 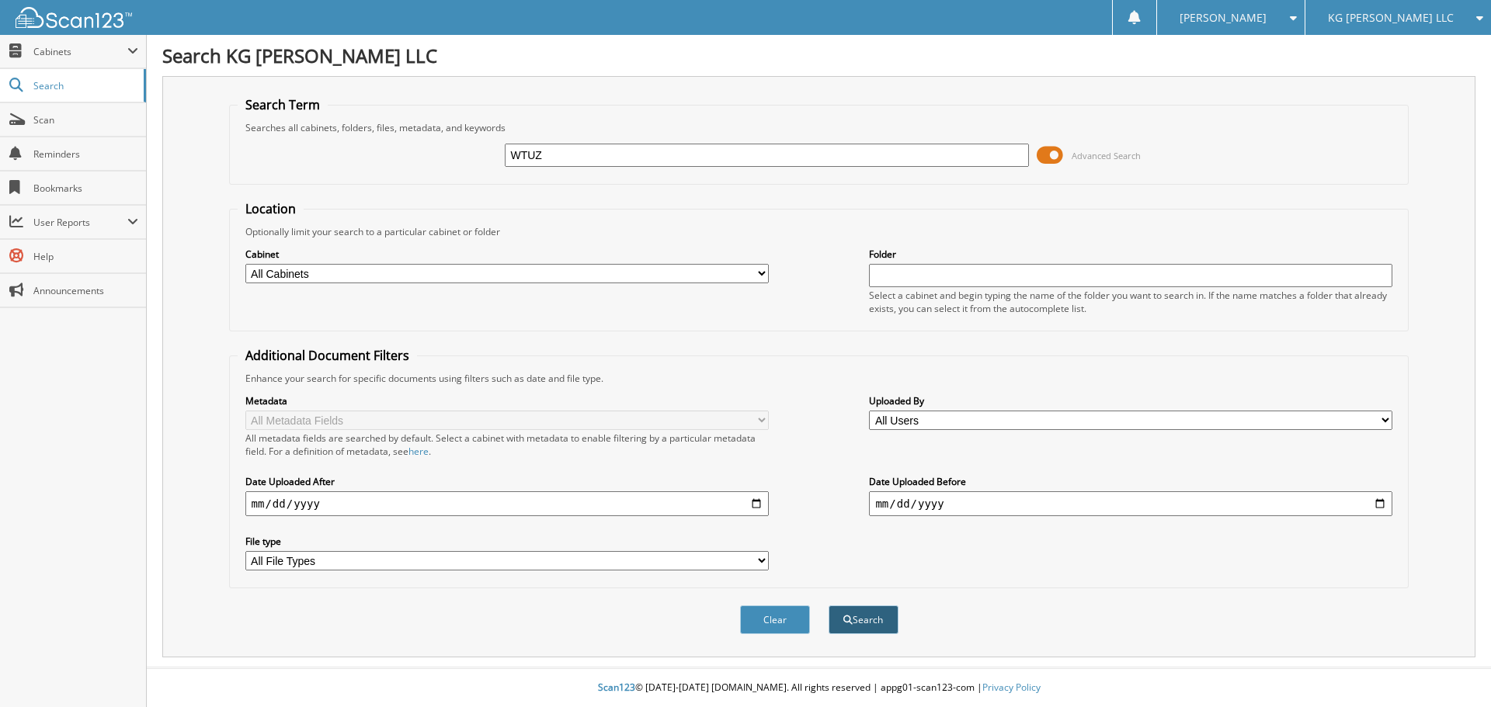 What do you see at coordinates (507, 445) in the screenshot?
I see `div: All metadata fields are searched by default. Select a cabinet with metadata to enable filtering b...` at bounding box center [507, 445].